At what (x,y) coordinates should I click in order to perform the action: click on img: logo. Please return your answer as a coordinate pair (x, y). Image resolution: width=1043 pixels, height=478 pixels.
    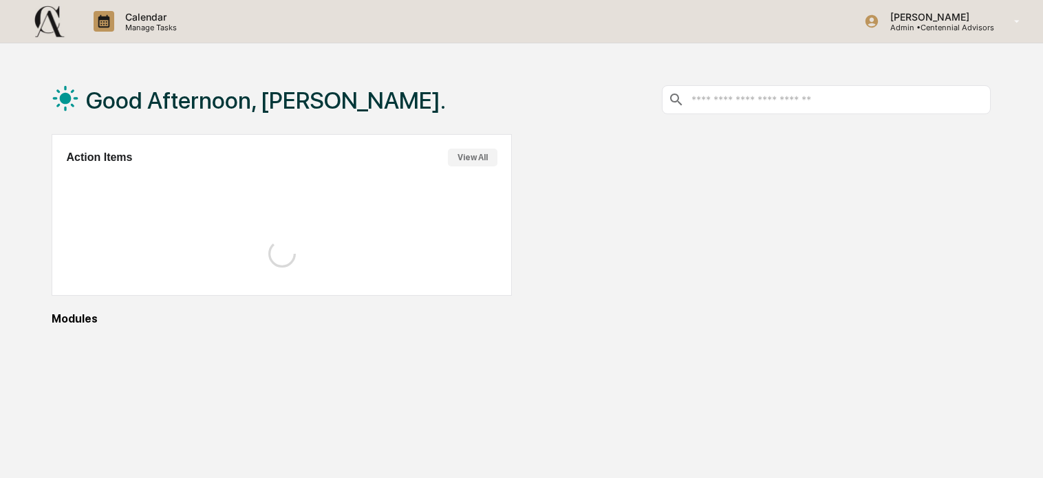
    Looking at the image, I should click on (50, 21).